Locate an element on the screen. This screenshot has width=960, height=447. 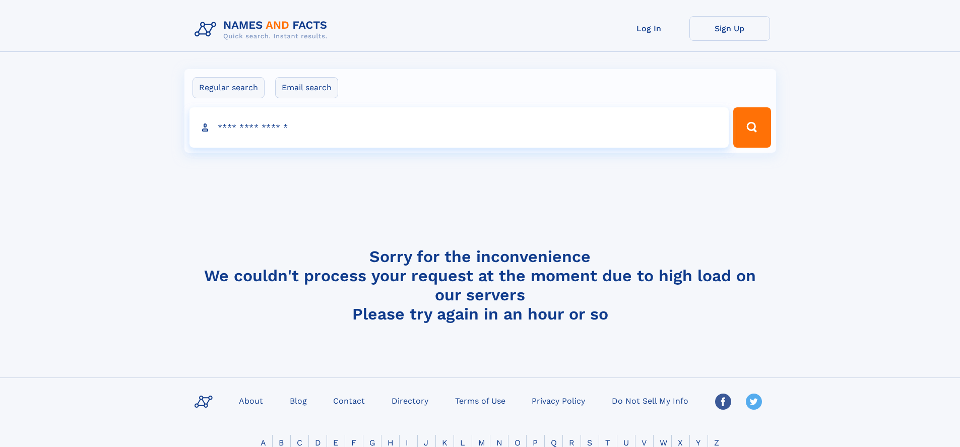
h4: Sorry for the inconvenience We couldn't process your request at the moment due to high load on ou... is located at coordinates (480, 285).